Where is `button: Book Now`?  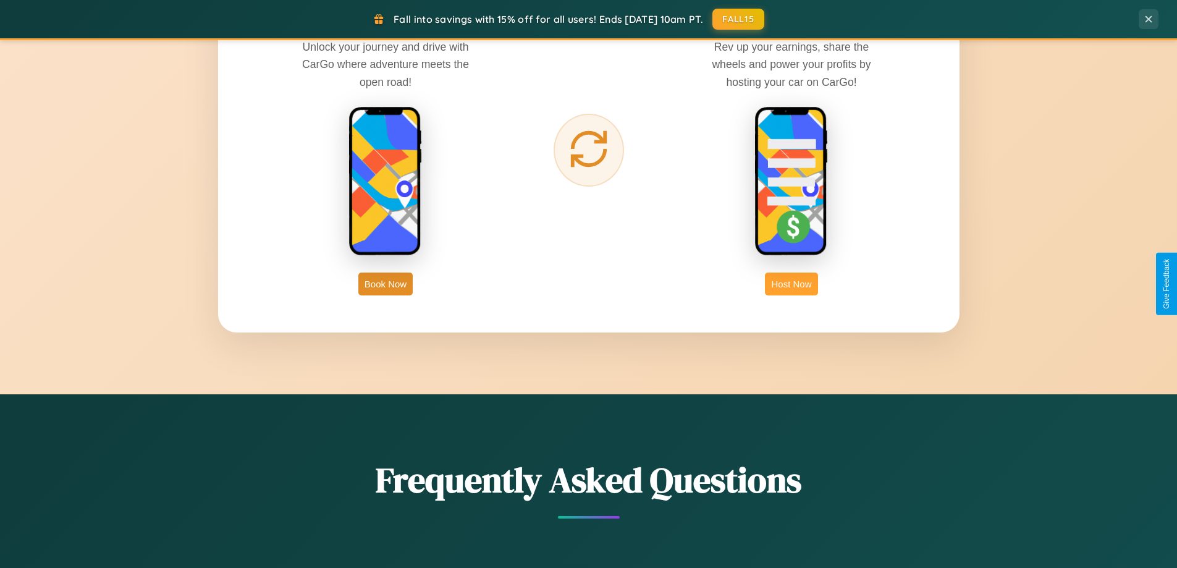 button: Book Now is located at coordinates (386, 284).